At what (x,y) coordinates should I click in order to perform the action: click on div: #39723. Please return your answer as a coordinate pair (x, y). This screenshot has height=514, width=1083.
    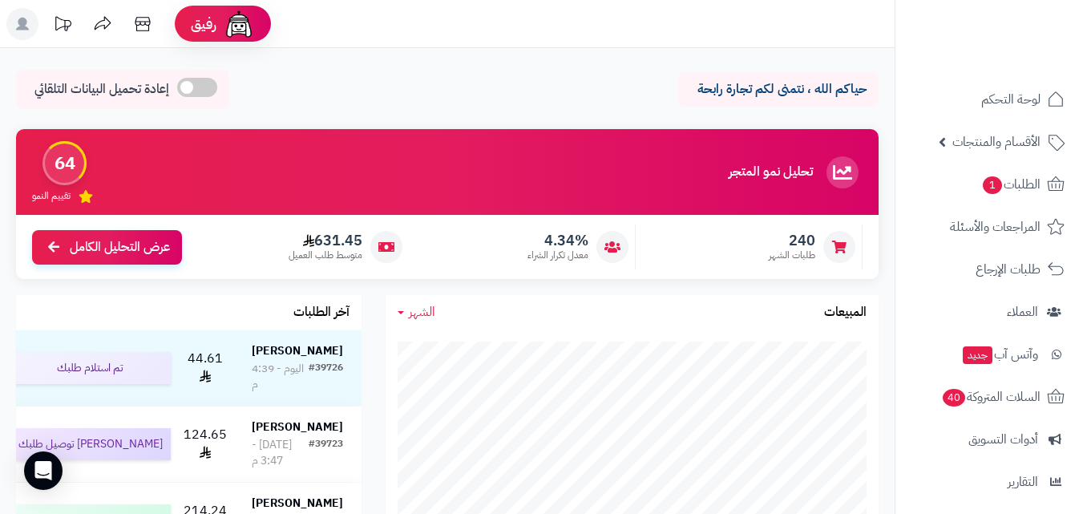
    Looking at the image, I should click on (325, 453).